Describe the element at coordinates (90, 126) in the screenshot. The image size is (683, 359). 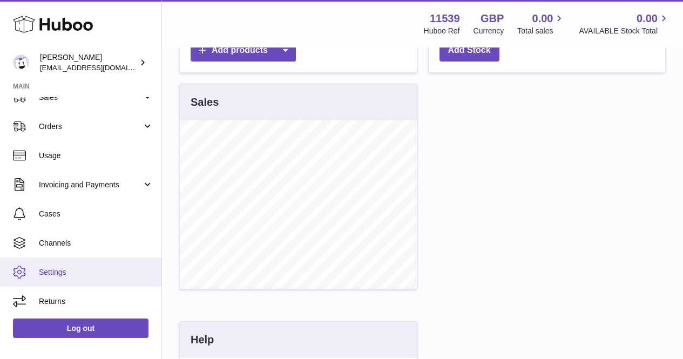
I see `span: Orders` at that location.